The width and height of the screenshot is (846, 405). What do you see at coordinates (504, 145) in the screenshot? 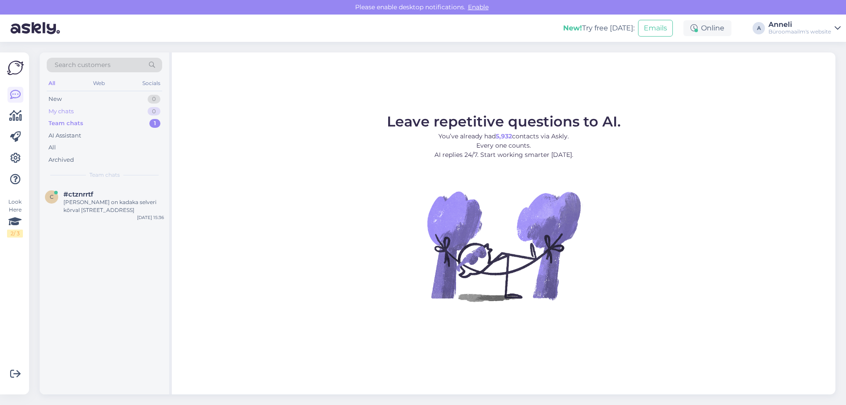
I see `p: You’ve already had contacts via Askly. Every one counts. AI replies 24/7. Start working smarter [...` at bounding box center [504, 145].